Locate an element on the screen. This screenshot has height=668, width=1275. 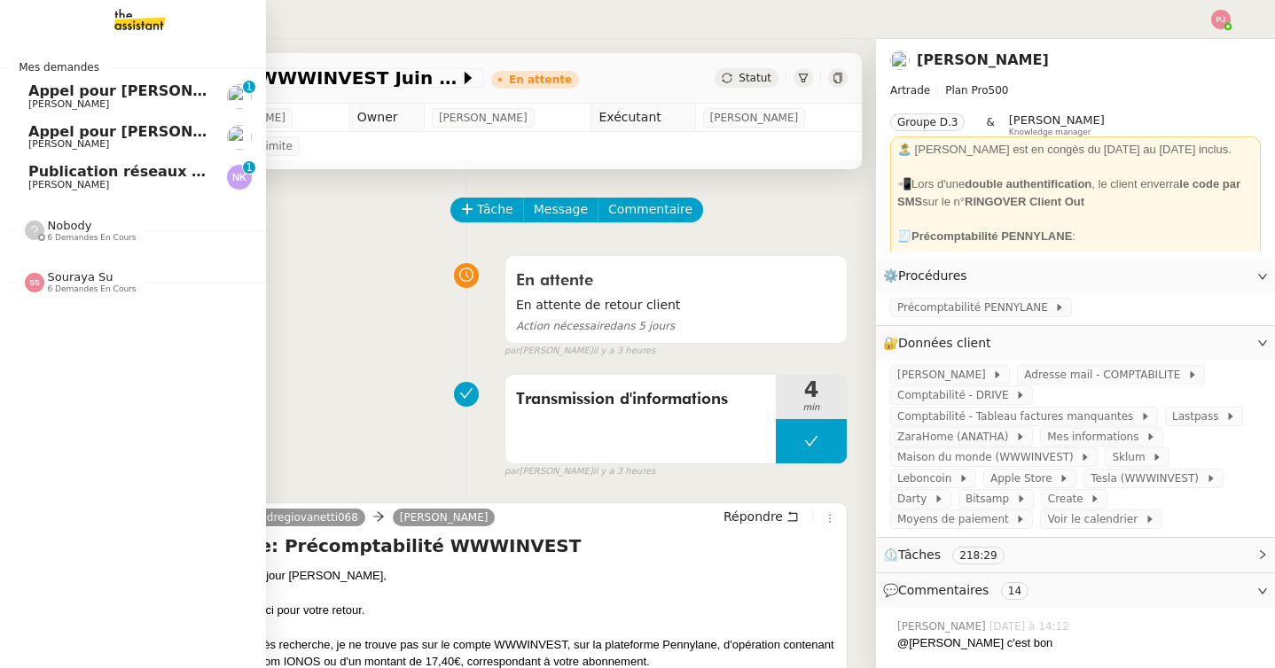
div: 💬Commentaires 14 is located at coordinates (1075, 590).